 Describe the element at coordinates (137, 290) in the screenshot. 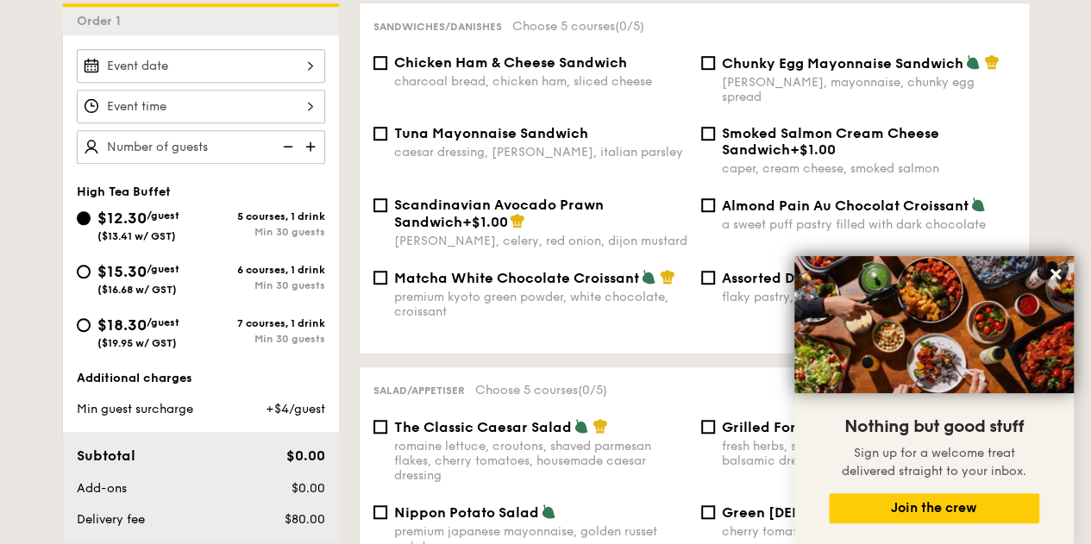

I see `span: ($16.68 w/ GST)` at that location.